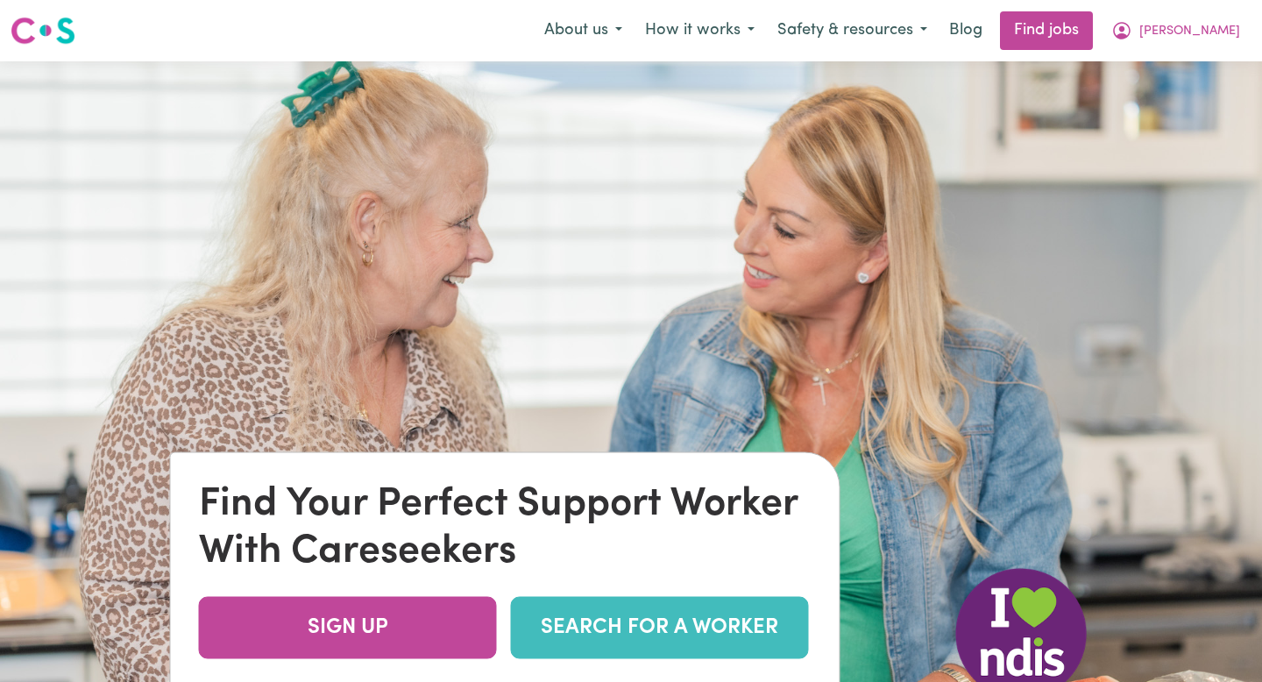  Describe the element at coordinates (852, 31) in the screenshot. I see `button: Safety & resources` at that location.